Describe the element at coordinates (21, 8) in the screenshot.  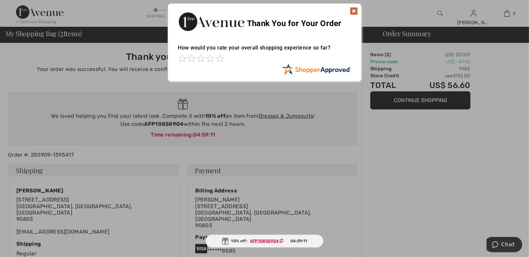
I see `span: Chat` at that location.